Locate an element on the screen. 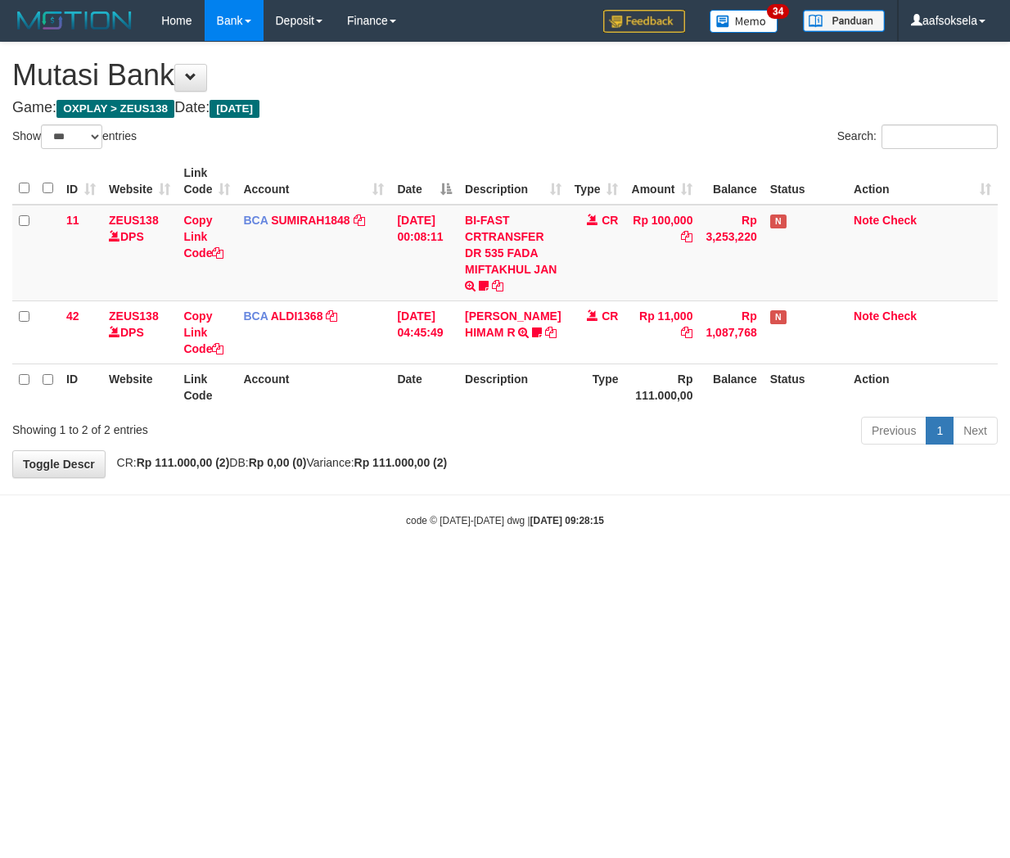 Image resolution: width=1010 pixels, height=858 pixels. td: Rp 1,087,768 is located at coordinates (731, 332).